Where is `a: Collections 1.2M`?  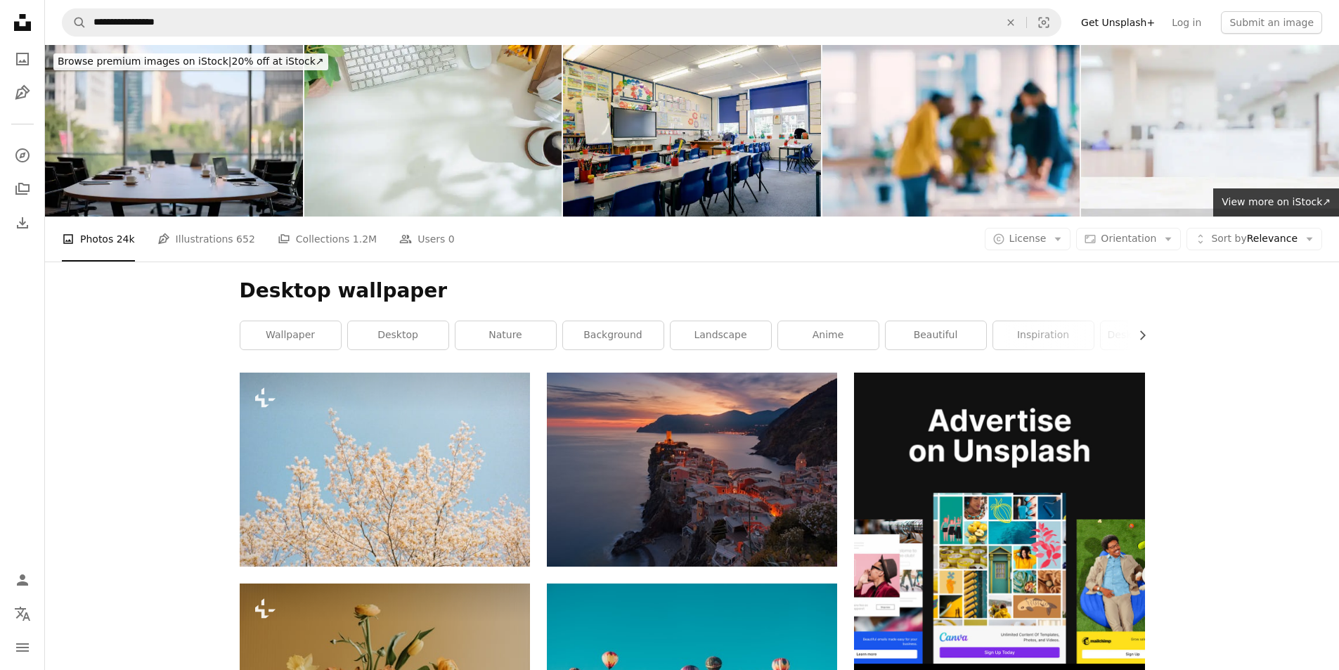 a: Collections 1.2M is located at coordinates (327, 239).